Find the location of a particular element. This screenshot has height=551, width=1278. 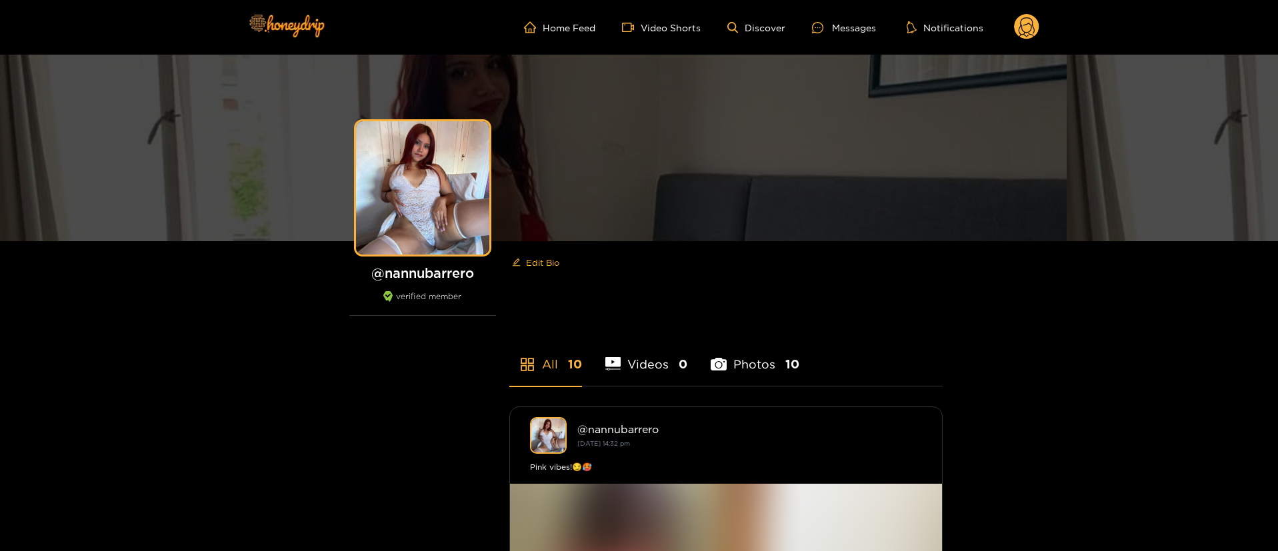

span: edit is located at coordinates (516, 263).